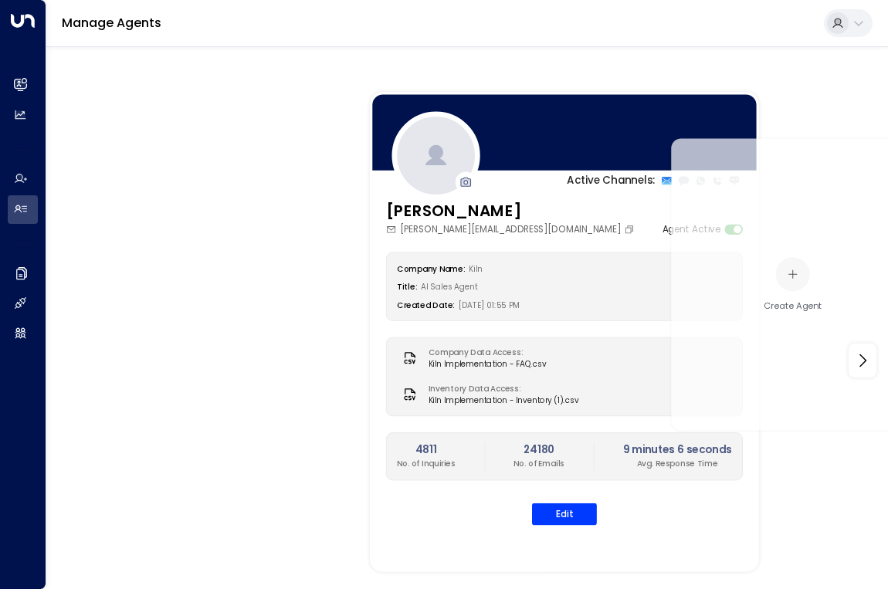  What do you see at coordinates (426, 463) in the screenshot?
I see `p: No. of Inquiries` at bounding box center [426, 463].